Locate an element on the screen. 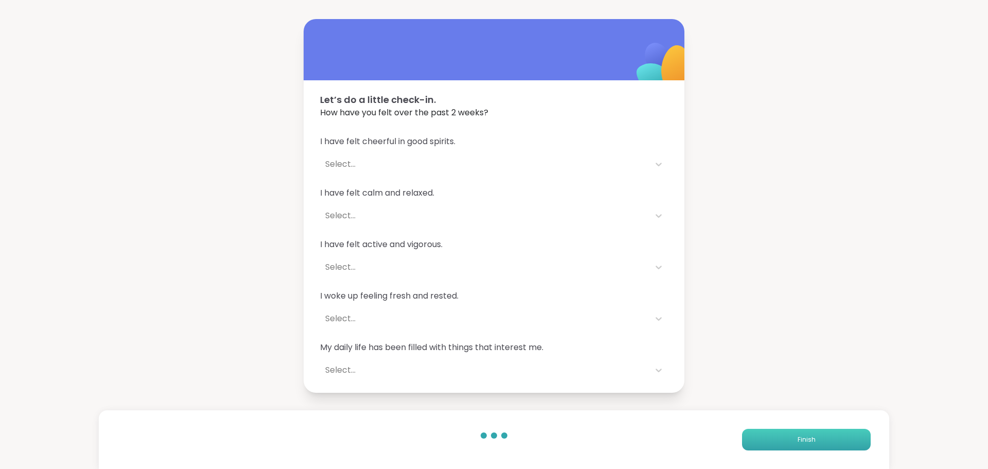  span: I have felt calm and relaxed. is located at coordinates (494, 193).